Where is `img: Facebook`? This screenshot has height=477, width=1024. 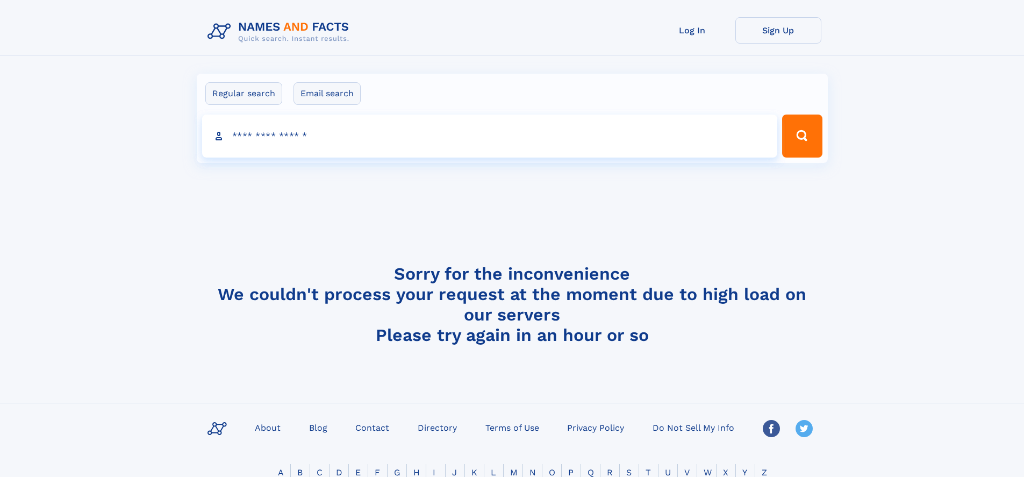 img: Facebook is located at coordinates (772, 429).